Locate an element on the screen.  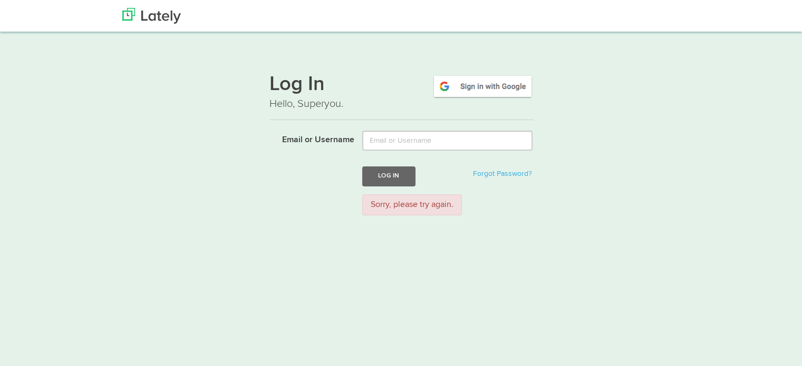
a: Forgot Password? is located at coordinates (502, 174).